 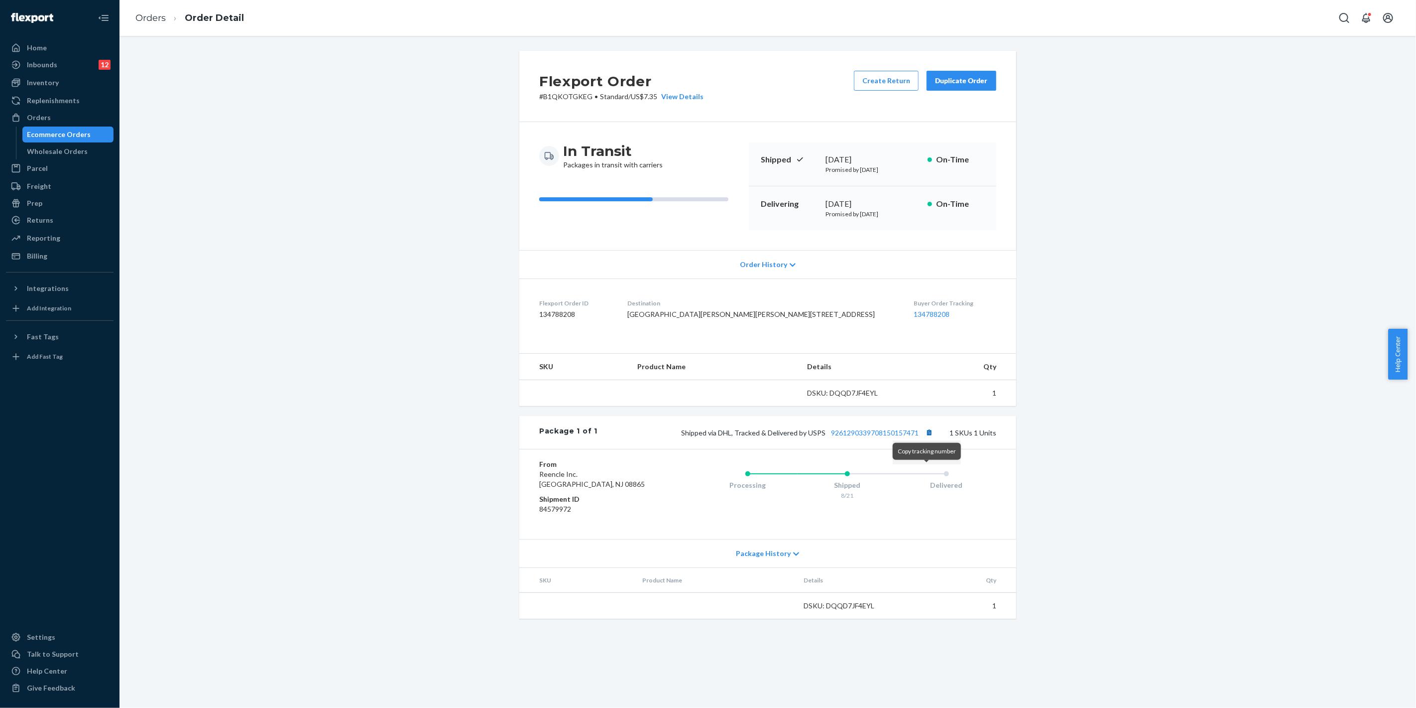 What do you see at coordinates (68, 134) in the screenshot?
I see `a: Ecommerce Orders` at bounding box center [68, 134].